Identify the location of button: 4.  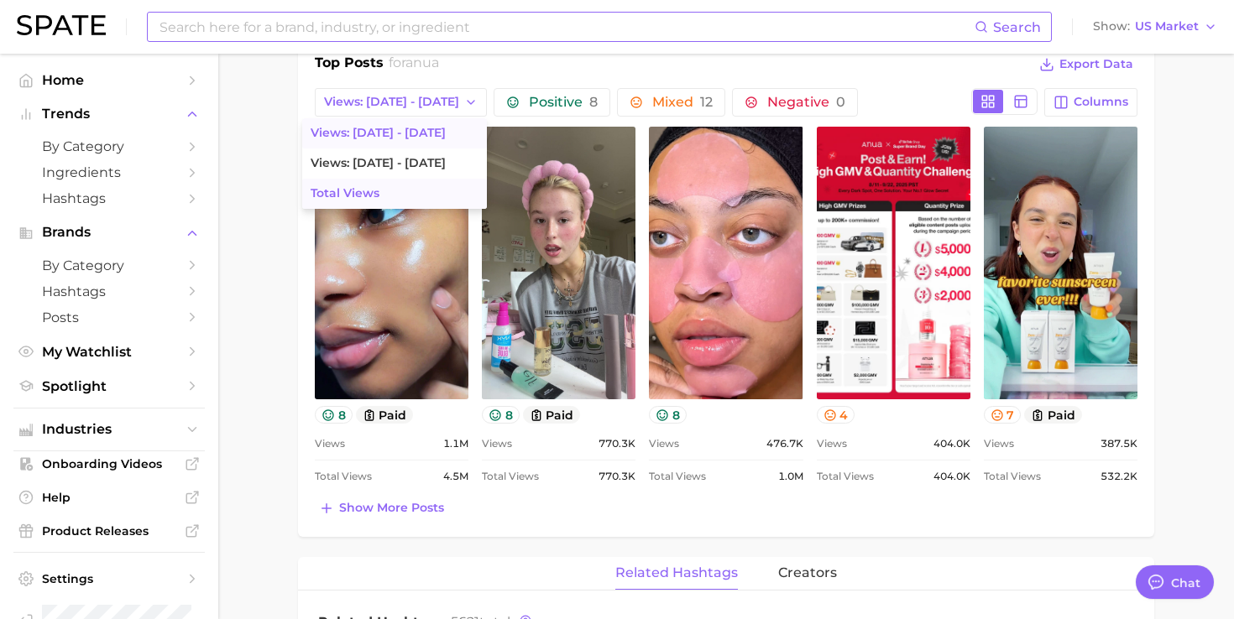
(836, 415).